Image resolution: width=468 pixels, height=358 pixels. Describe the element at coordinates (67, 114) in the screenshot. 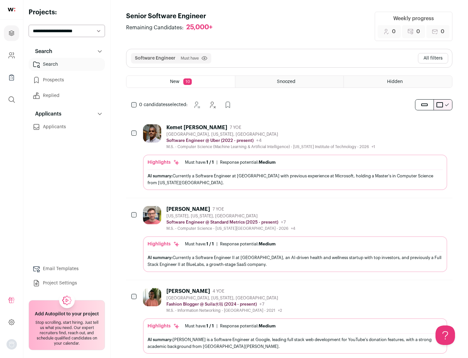

I see `button: Applicants` at that location.